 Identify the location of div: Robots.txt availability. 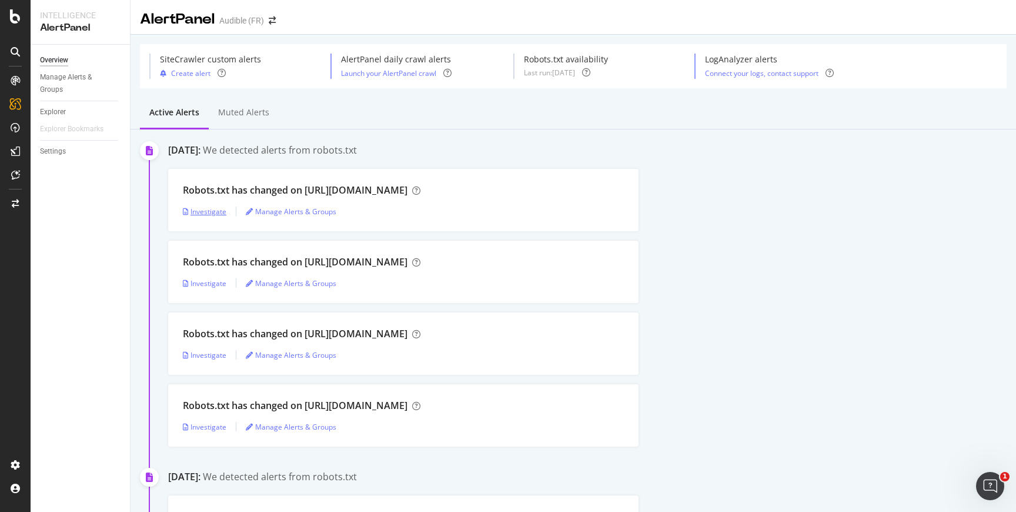
(566, 59).